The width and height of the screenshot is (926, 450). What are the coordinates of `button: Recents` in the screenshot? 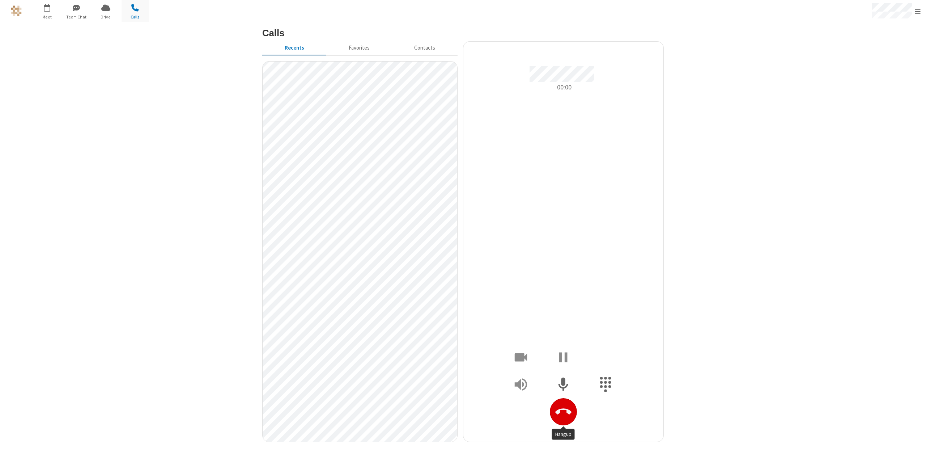 It's located at (294, 48).